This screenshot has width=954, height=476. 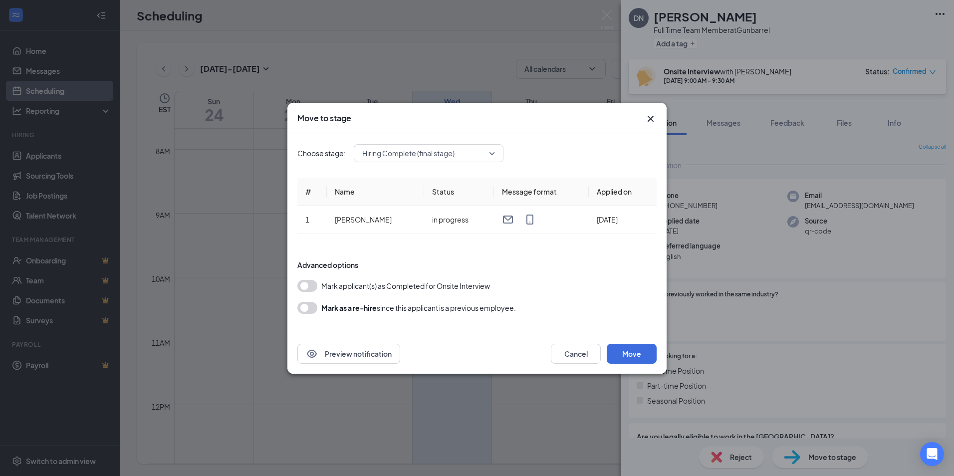 What do you see at coordinates (576, 354) in the screenshot?
I see `button: Cancel` at bounding box center [576, 354].